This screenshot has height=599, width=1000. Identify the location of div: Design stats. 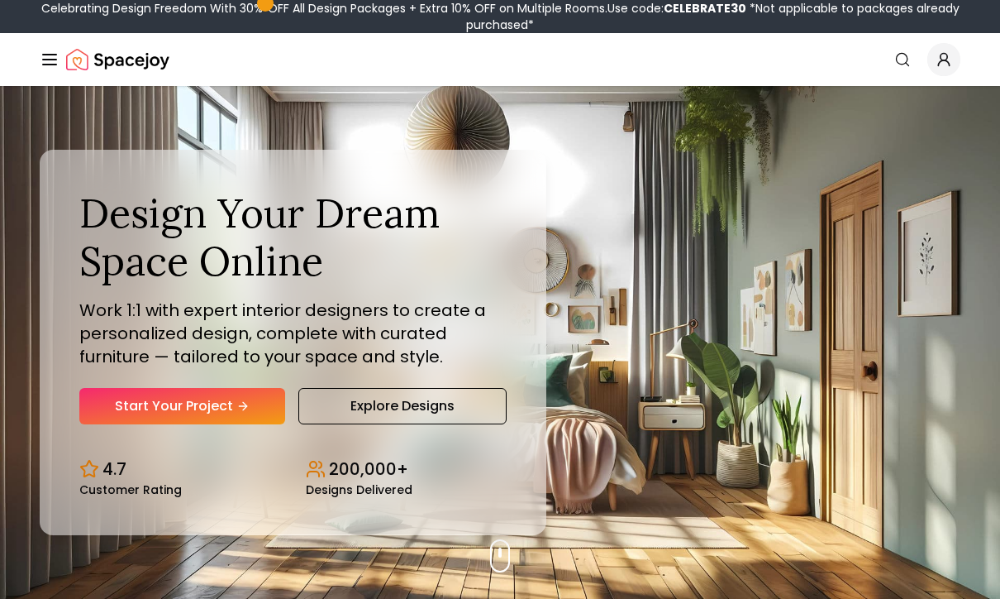
(293, 470).